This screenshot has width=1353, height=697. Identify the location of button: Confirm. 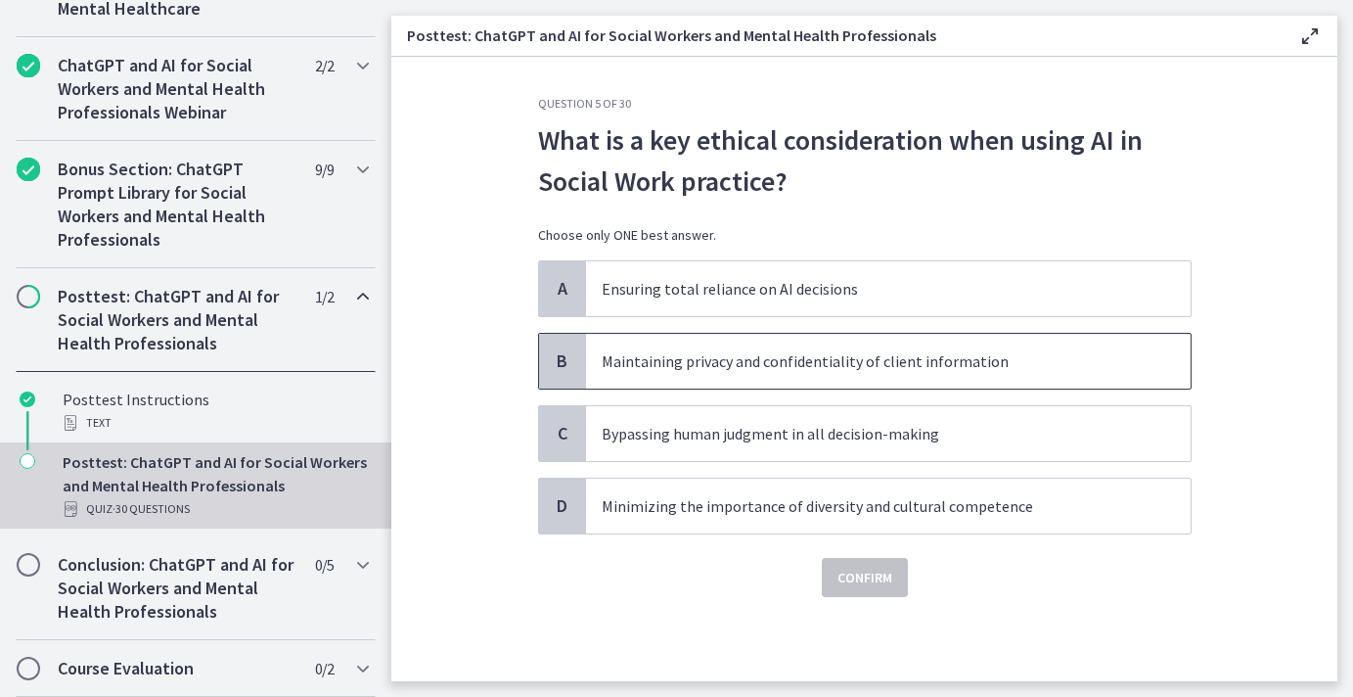
(865, 577).